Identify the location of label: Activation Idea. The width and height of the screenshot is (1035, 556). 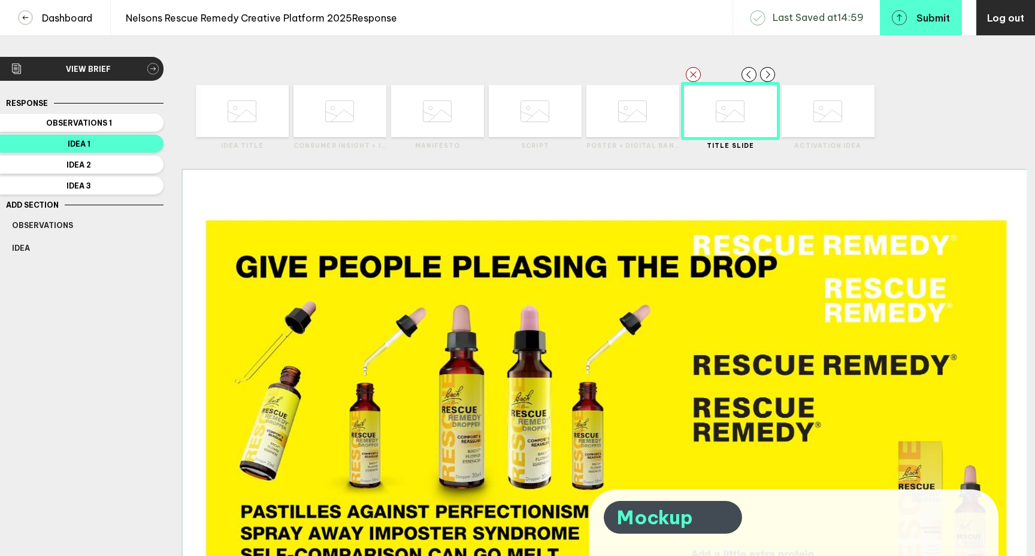
(828, 146).